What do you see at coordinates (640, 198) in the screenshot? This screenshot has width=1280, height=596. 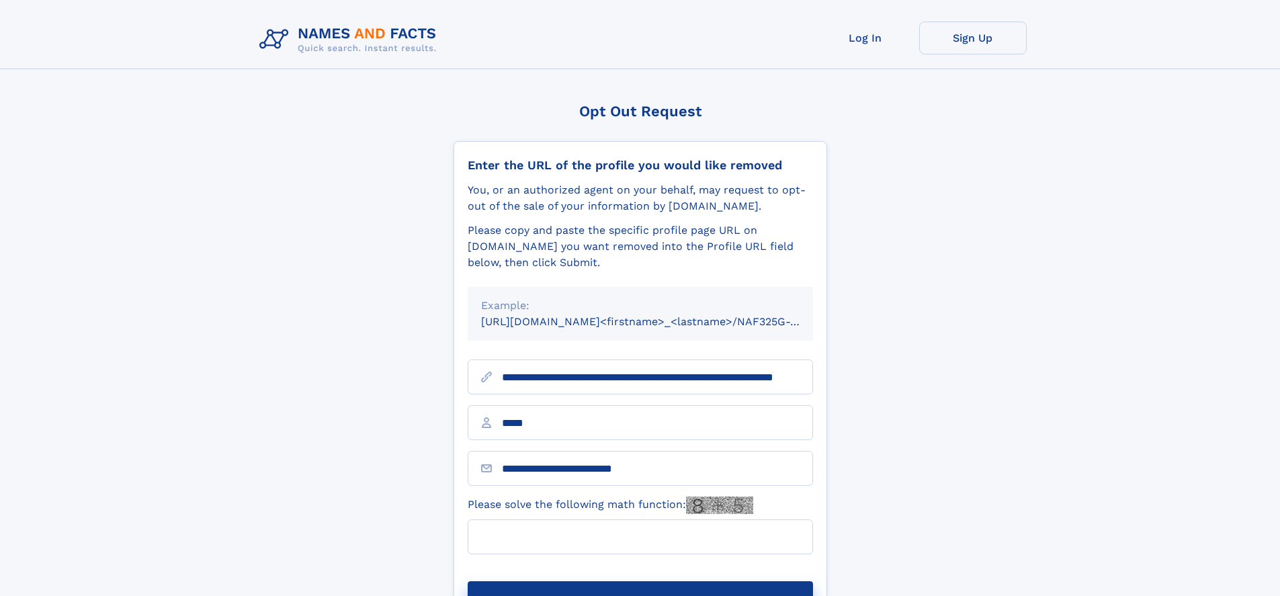 I see `div: You, or an authorized agent on your behalf, may request to opt-out of the sale of your informatio...` at bounding box center [640, 198].